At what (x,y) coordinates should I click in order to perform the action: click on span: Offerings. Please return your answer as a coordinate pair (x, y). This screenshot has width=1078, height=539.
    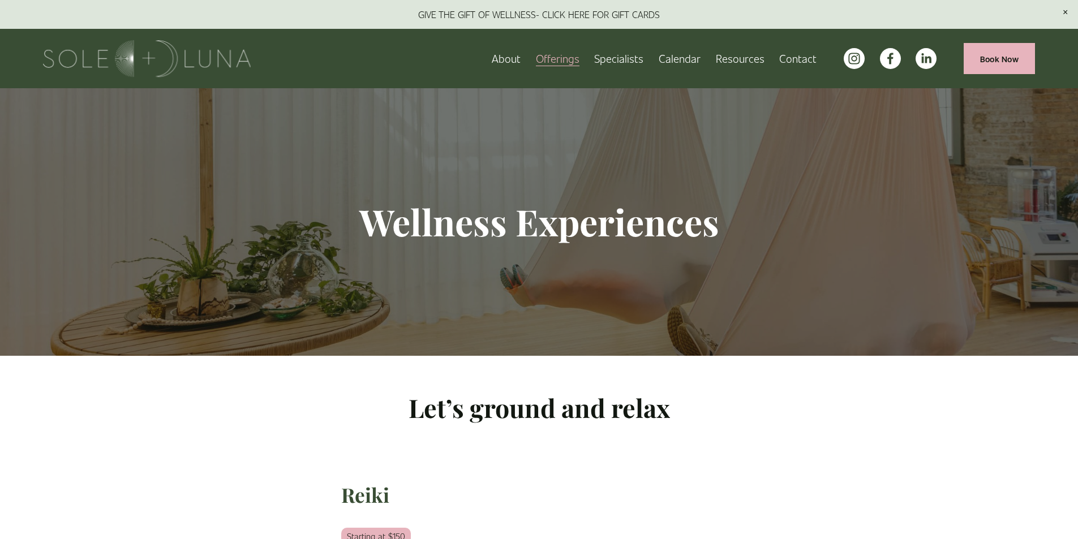
    Looking at the image, I should click on (557, 58).